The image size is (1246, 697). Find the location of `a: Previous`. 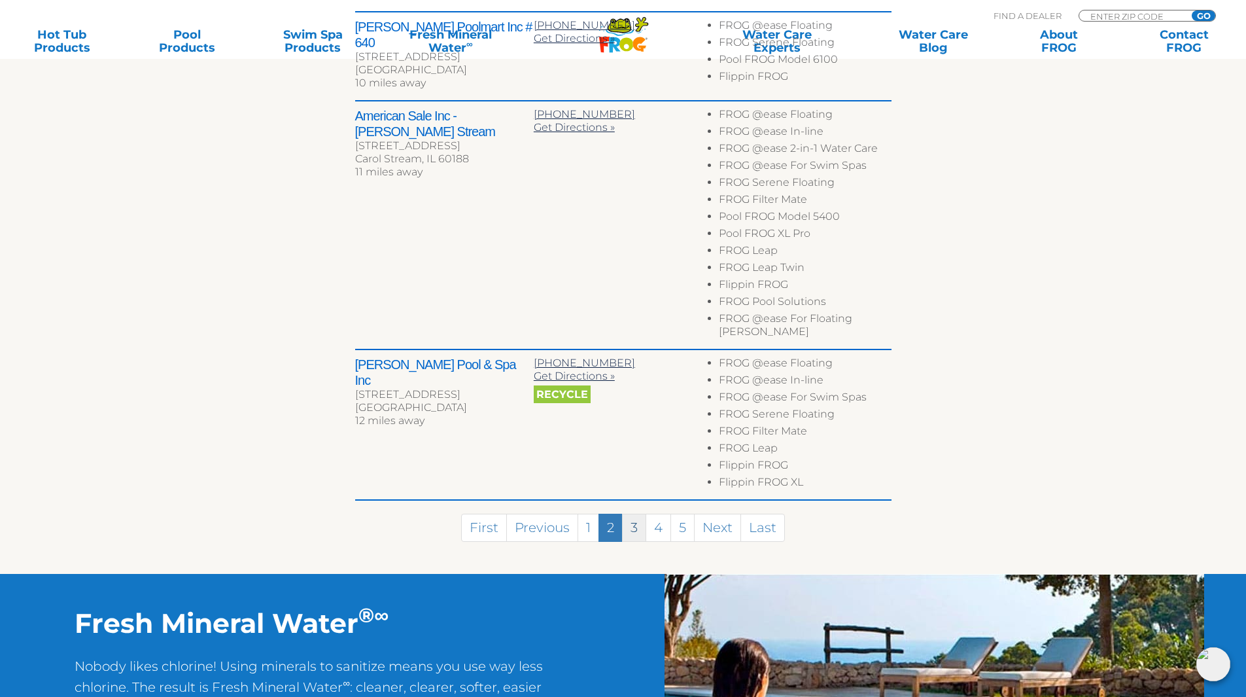

a: Previous is located at coordinates (542, 527).